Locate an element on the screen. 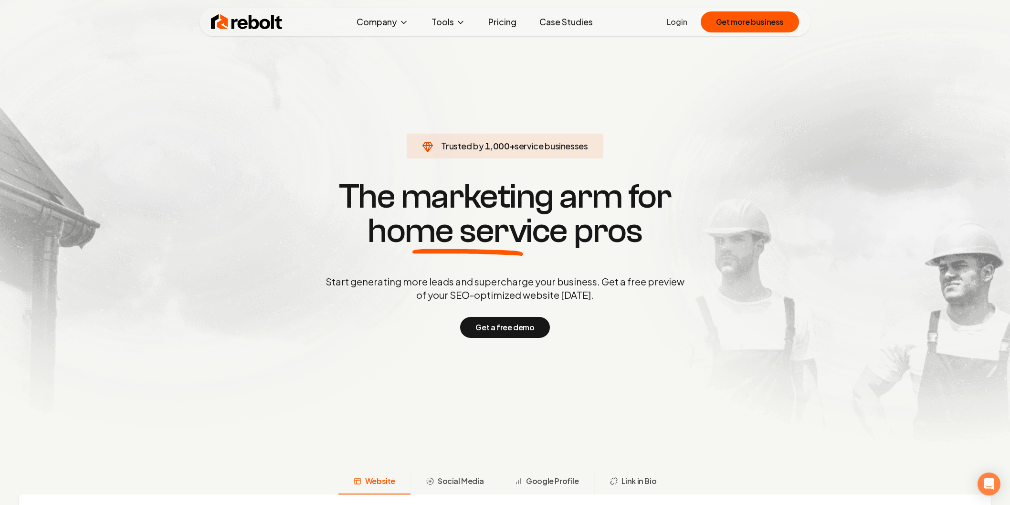  button: Company is located at coordinates (382, 22).